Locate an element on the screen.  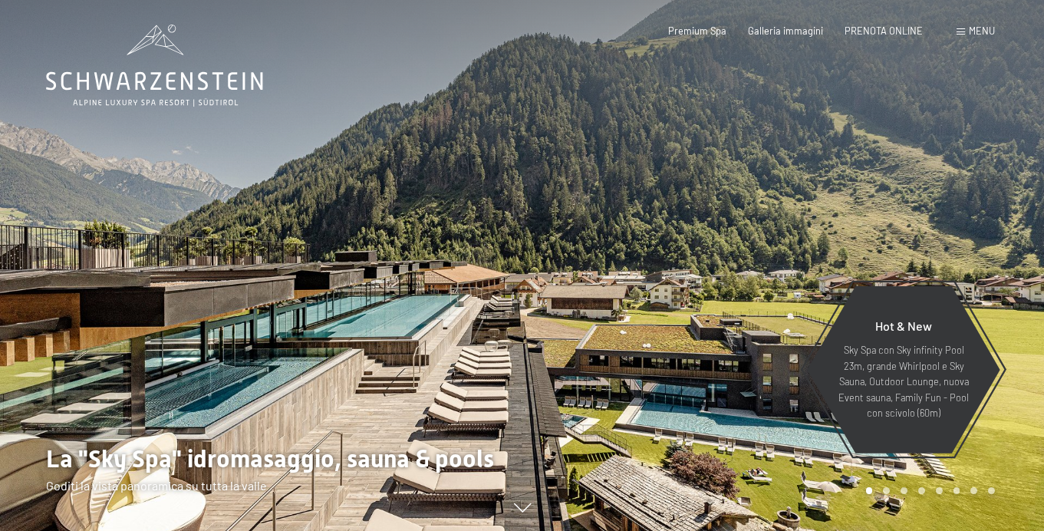
span: Galleria immagini is located at coordinates (786, 31).